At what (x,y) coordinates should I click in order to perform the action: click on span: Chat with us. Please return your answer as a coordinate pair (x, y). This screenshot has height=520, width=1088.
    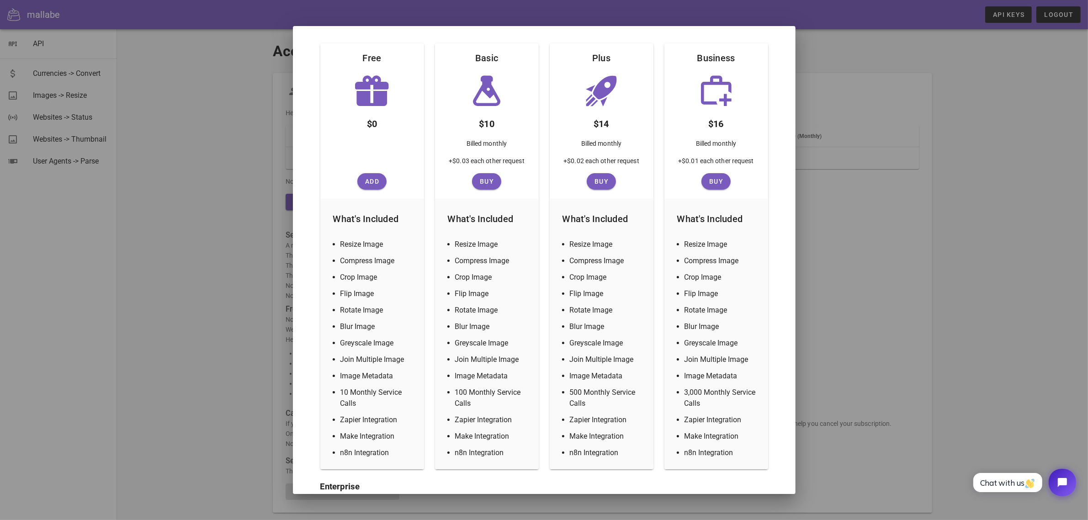
    Looking at the image, I should click on (44, 21).